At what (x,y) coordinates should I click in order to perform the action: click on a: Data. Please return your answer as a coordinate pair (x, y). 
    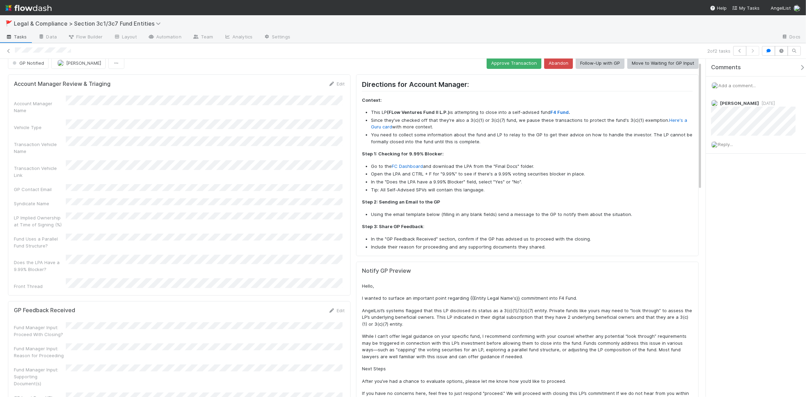
    Looking at the image, I should click on (47, 37).